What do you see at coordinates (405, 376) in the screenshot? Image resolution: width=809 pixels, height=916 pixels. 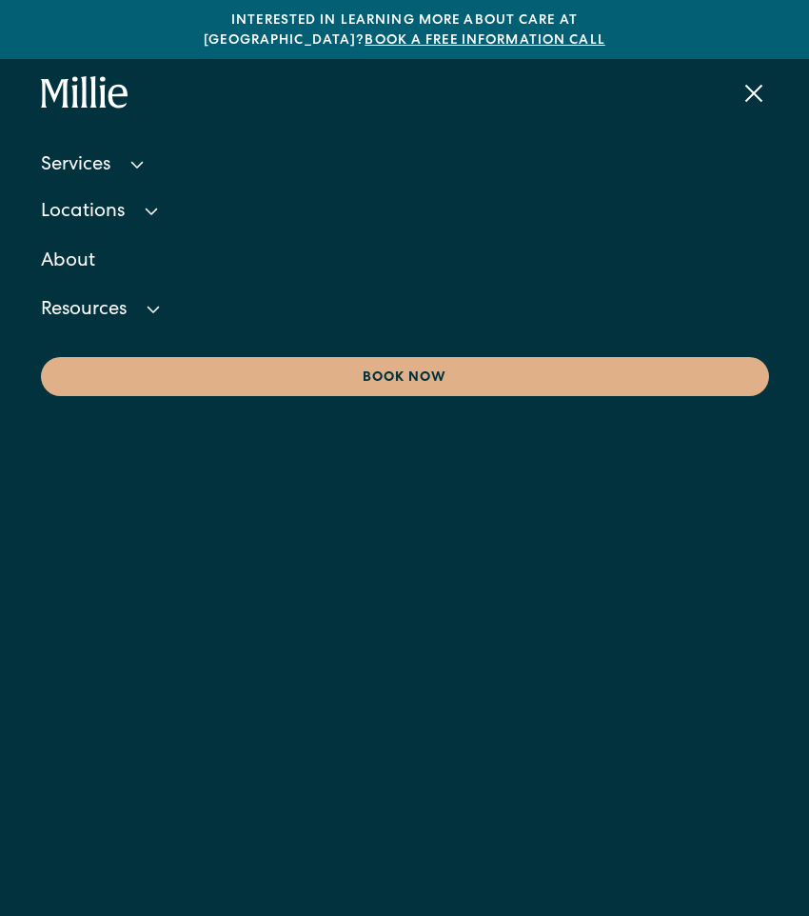 I see `a: Book now` at bounding box center [405, 376].